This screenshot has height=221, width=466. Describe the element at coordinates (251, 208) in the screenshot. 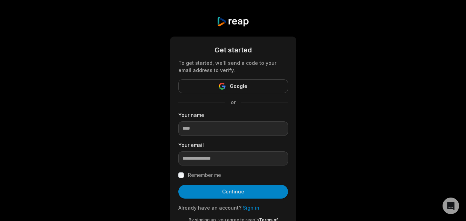

I see `a: Sign in` at that location.